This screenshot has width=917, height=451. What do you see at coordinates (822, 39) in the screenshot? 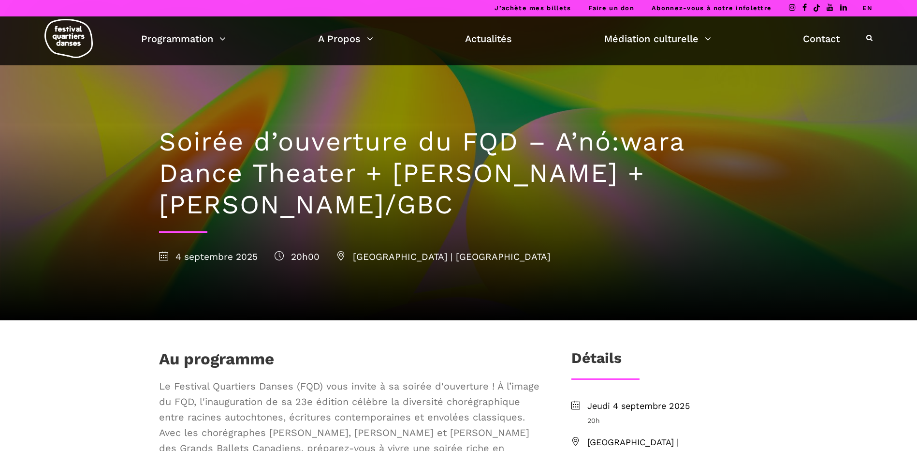
I see `a: Contact` at bounding box center [822, 39].